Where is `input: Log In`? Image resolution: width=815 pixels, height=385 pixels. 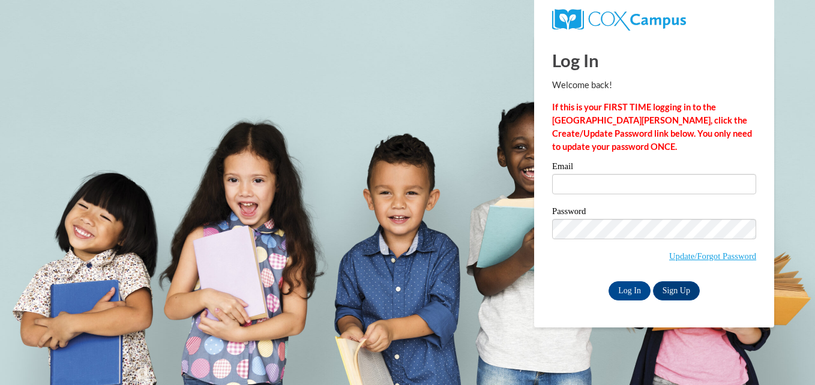 input: Log In is located at coordinates (630, 291).